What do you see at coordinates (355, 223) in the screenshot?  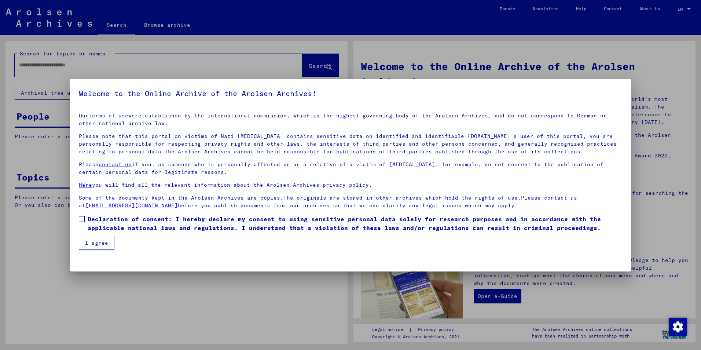 I see `span: Declaration of consent: I hereby declare my consent to using sensitive personal data solely for r...` at bounding box center [355, 223].